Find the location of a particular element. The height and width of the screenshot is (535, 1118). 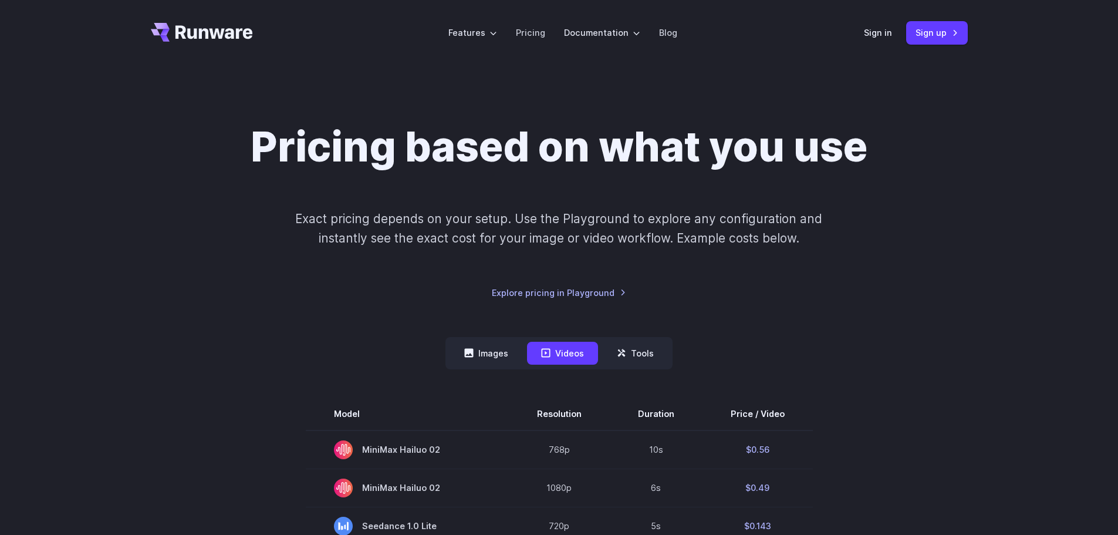

a: Sign in is located at coordinates (878, 32).